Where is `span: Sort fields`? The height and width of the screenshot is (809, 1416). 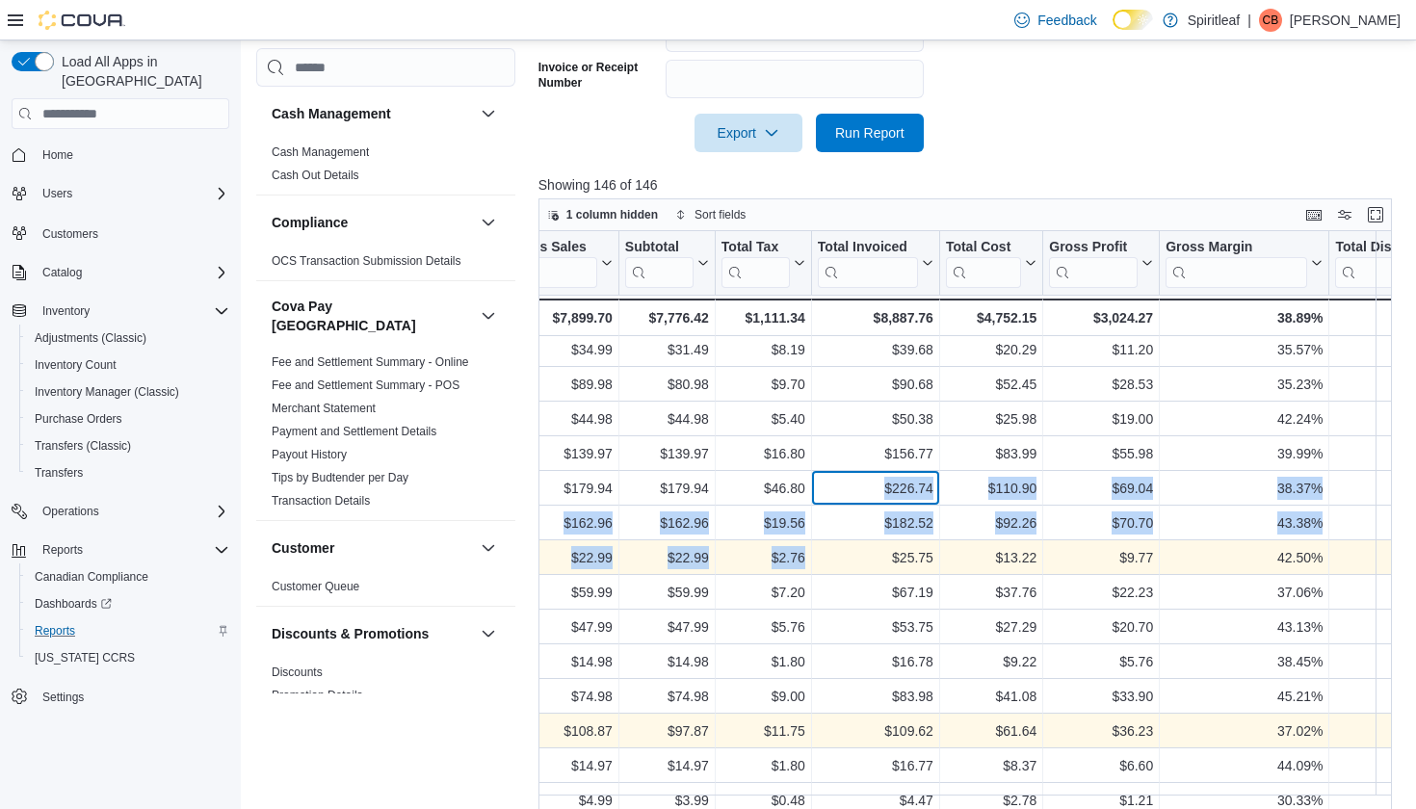 span: Sort fields is located at coordinates (719, 215).